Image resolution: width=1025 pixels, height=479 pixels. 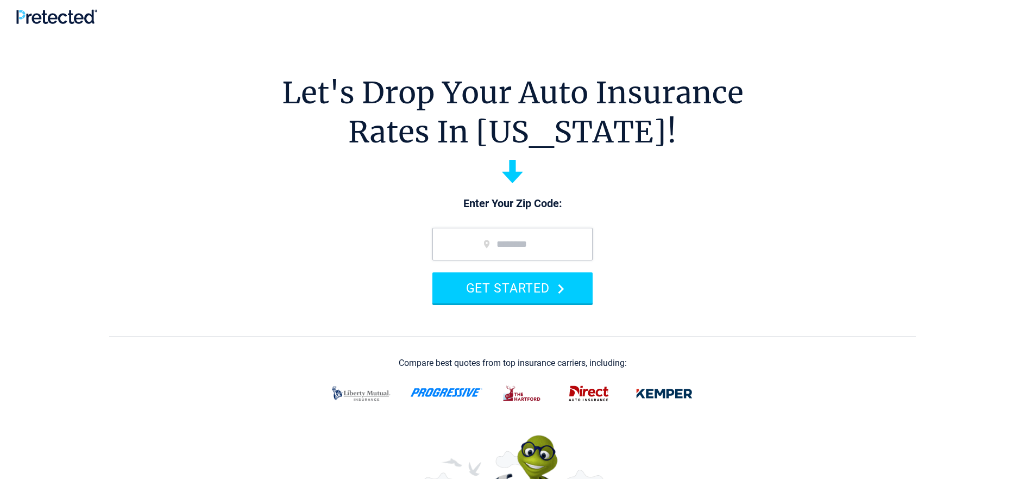 I want to click on img: progressive, so click(x=447, y=392).